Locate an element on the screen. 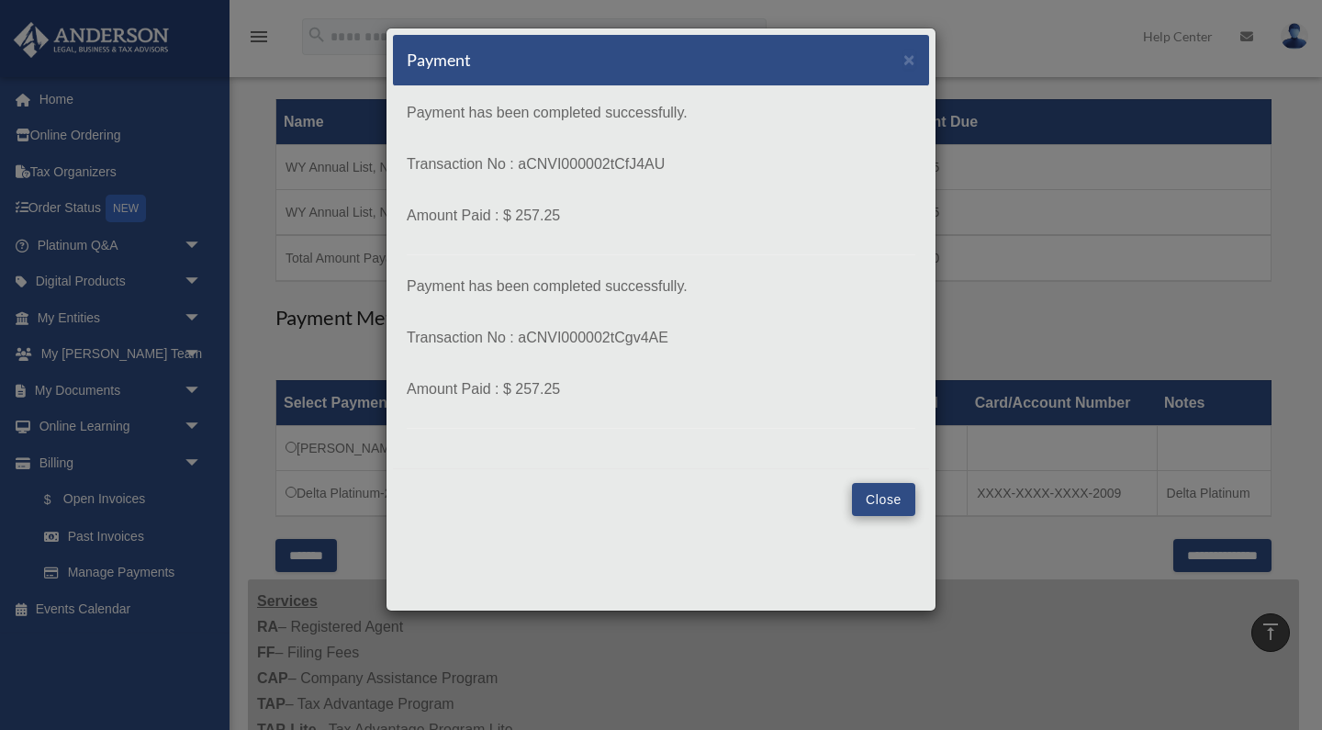  p: Transaction No : aCNVI000002tCfJ4AU is located at coordinates (661, 164).